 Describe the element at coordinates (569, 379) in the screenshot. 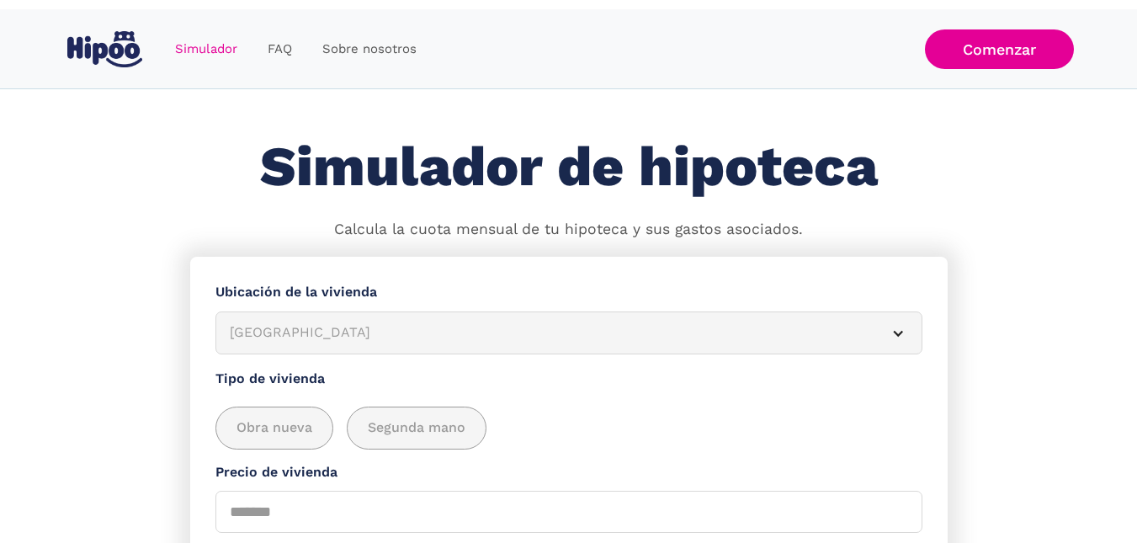

I see `label: Tipo de vivienda` at that location.